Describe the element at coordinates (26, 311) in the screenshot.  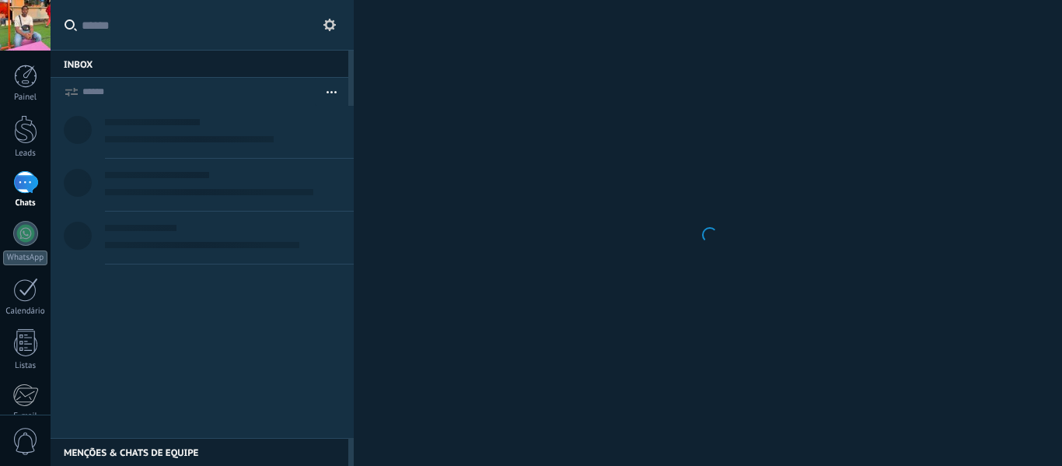
I see `div: Calendário` at that location.